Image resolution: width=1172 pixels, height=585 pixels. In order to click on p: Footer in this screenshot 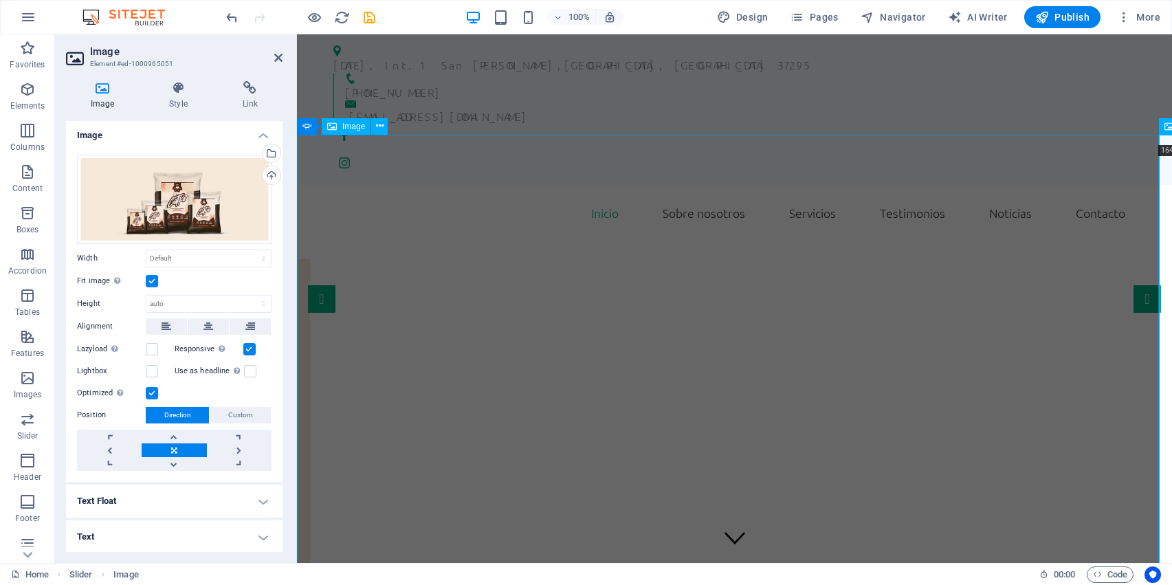, I will do `click(27, 518)`.